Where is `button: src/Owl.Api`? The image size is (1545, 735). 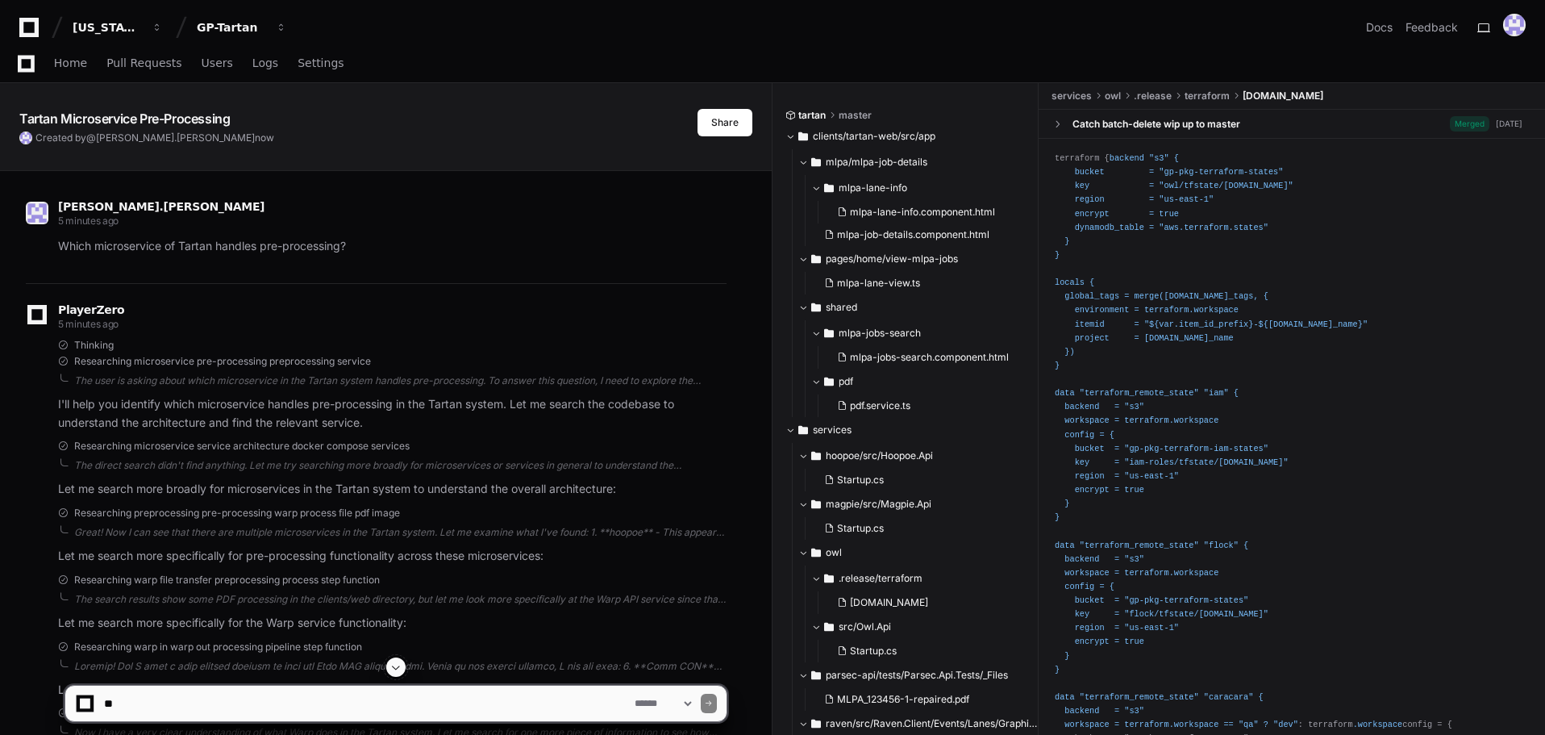 button: src/Owl.Api is located at coordinates (925, 627).